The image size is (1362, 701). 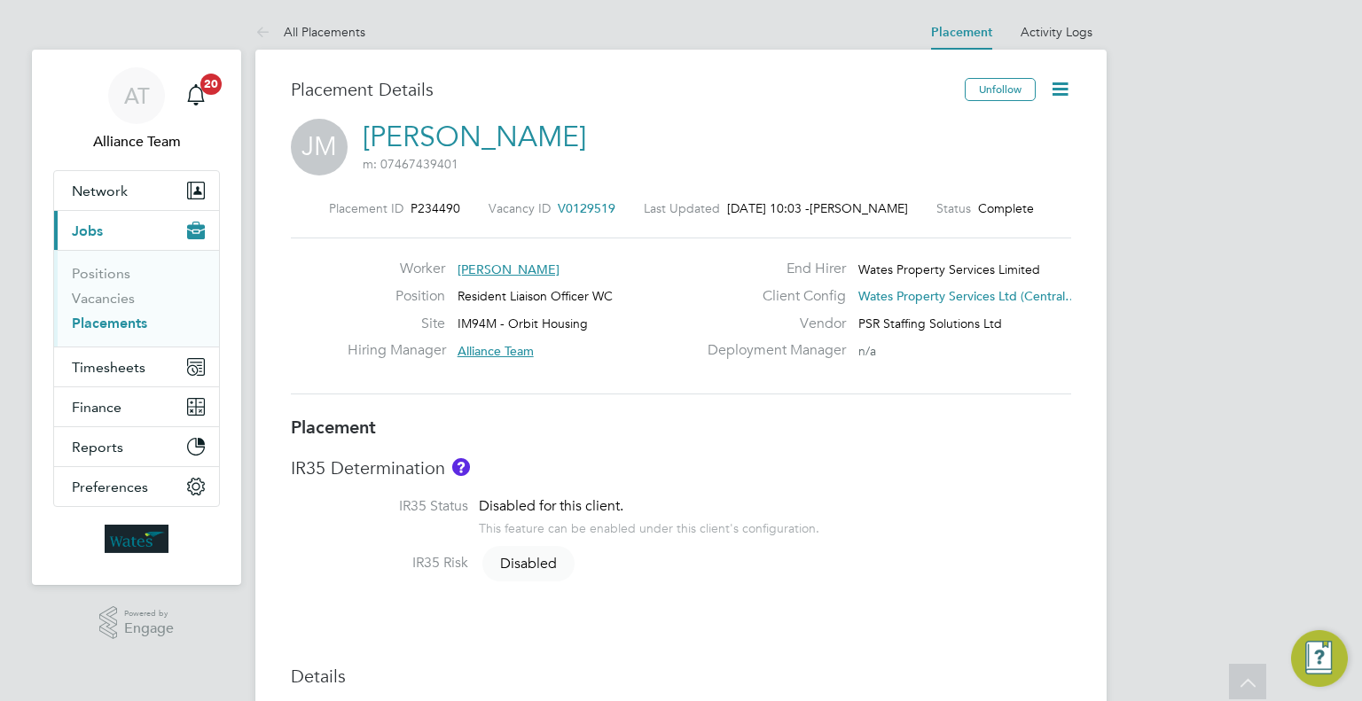 What do you see at coordinates (137, 623) in the screenshot?
I see `a: Powered byEngage` at bounding box center [137, 623].